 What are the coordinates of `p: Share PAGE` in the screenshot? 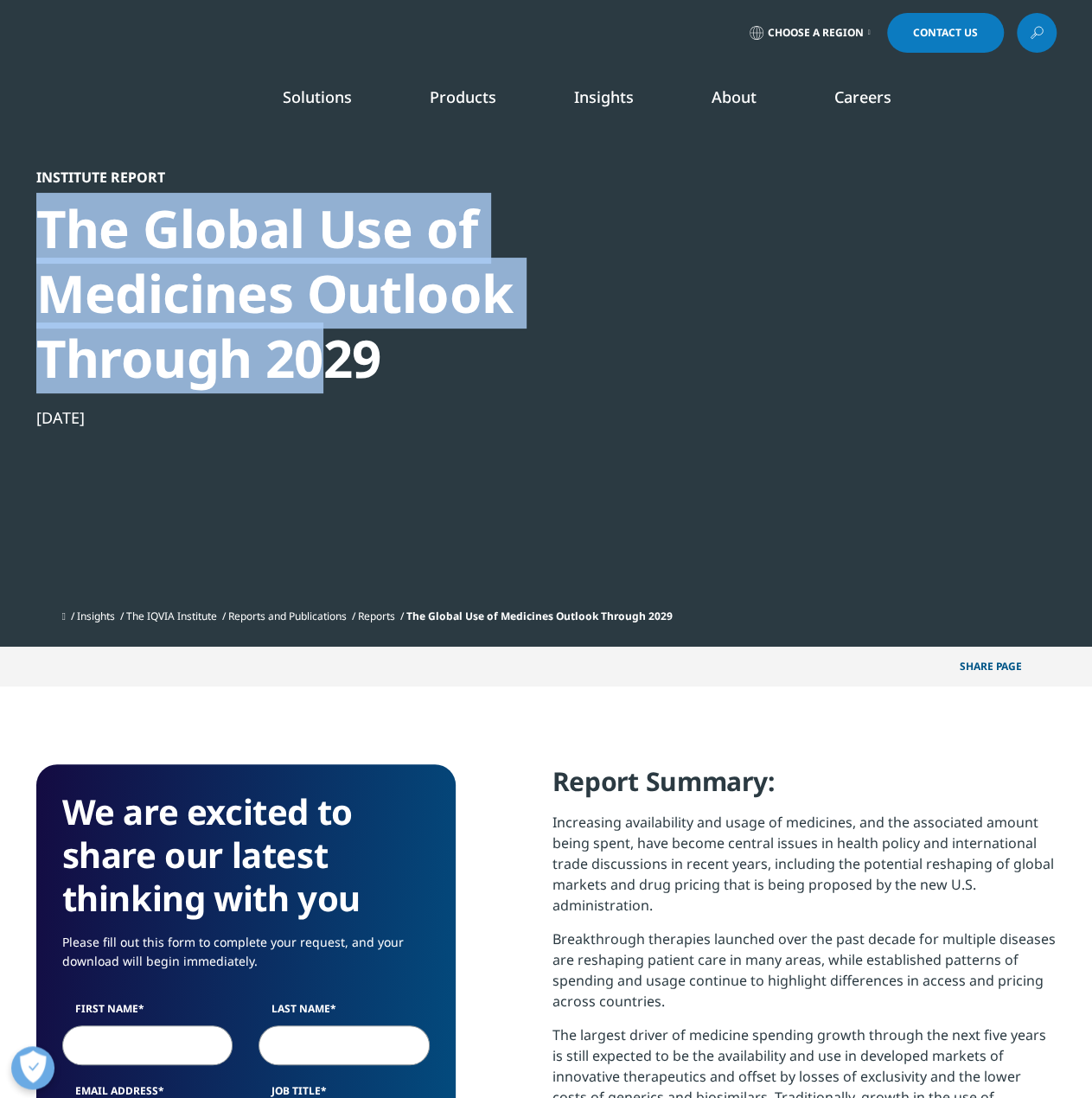 It's located at (1001, 666).